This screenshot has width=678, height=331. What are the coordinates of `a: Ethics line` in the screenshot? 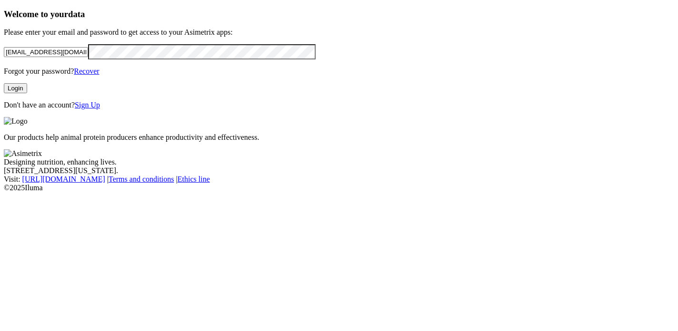 It's located at (194, 179).